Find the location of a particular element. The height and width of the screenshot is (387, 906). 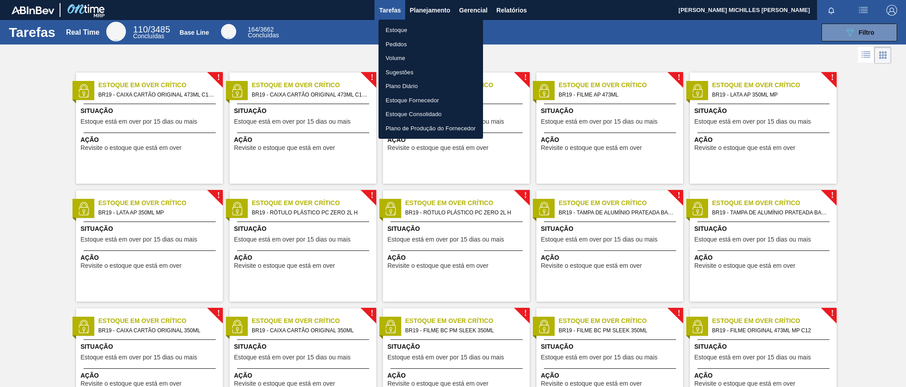

a: Estoque is located at coordinates (431, 30).